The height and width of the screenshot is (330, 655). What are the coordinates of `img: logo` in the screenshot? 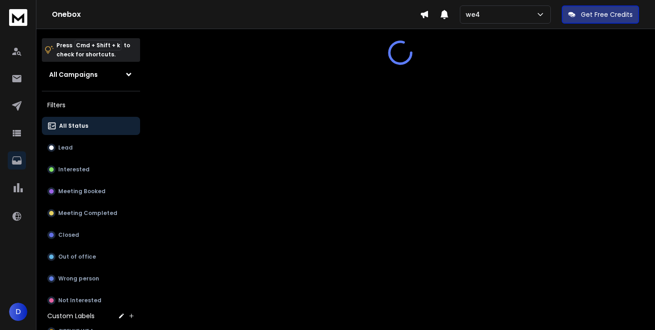 It's located at (18, 17).